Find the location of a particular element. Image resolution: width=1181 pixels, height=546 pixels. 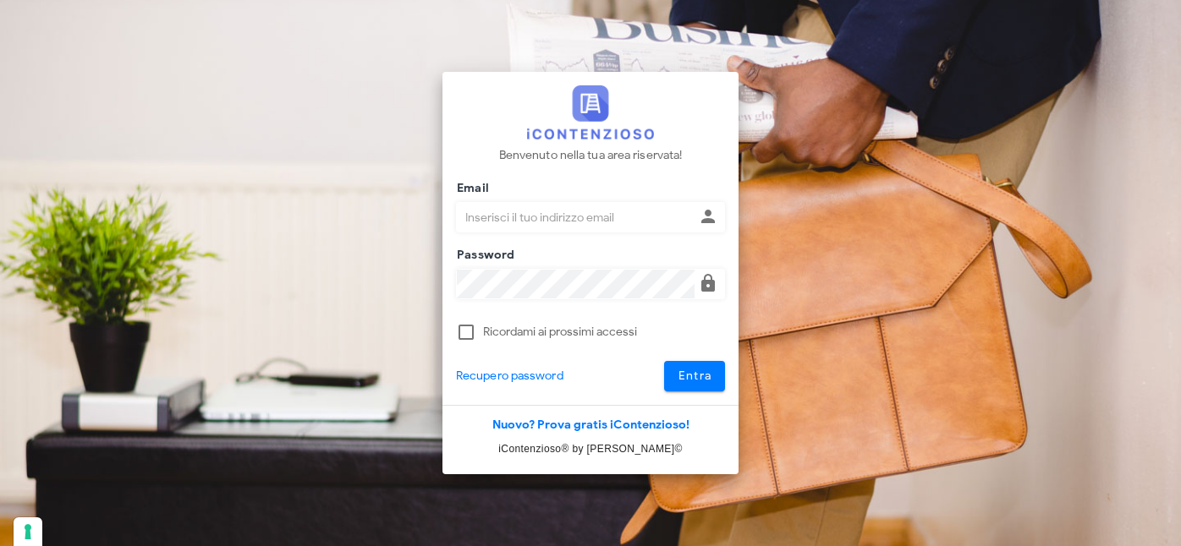

label: Password is located at coordinates (483, 255).